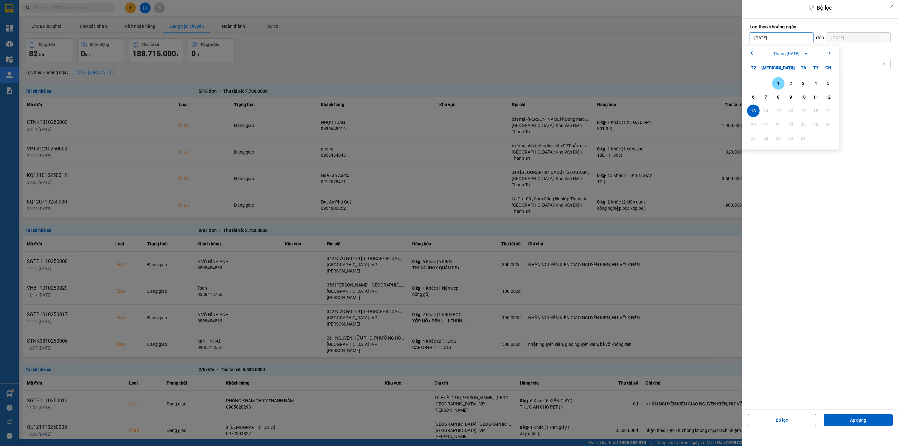 The width and height of the screenshot is (898, 446). Describe the element at coordinates (829, 53) in the screenshot. I see `svg: Arrow Right` at that location.